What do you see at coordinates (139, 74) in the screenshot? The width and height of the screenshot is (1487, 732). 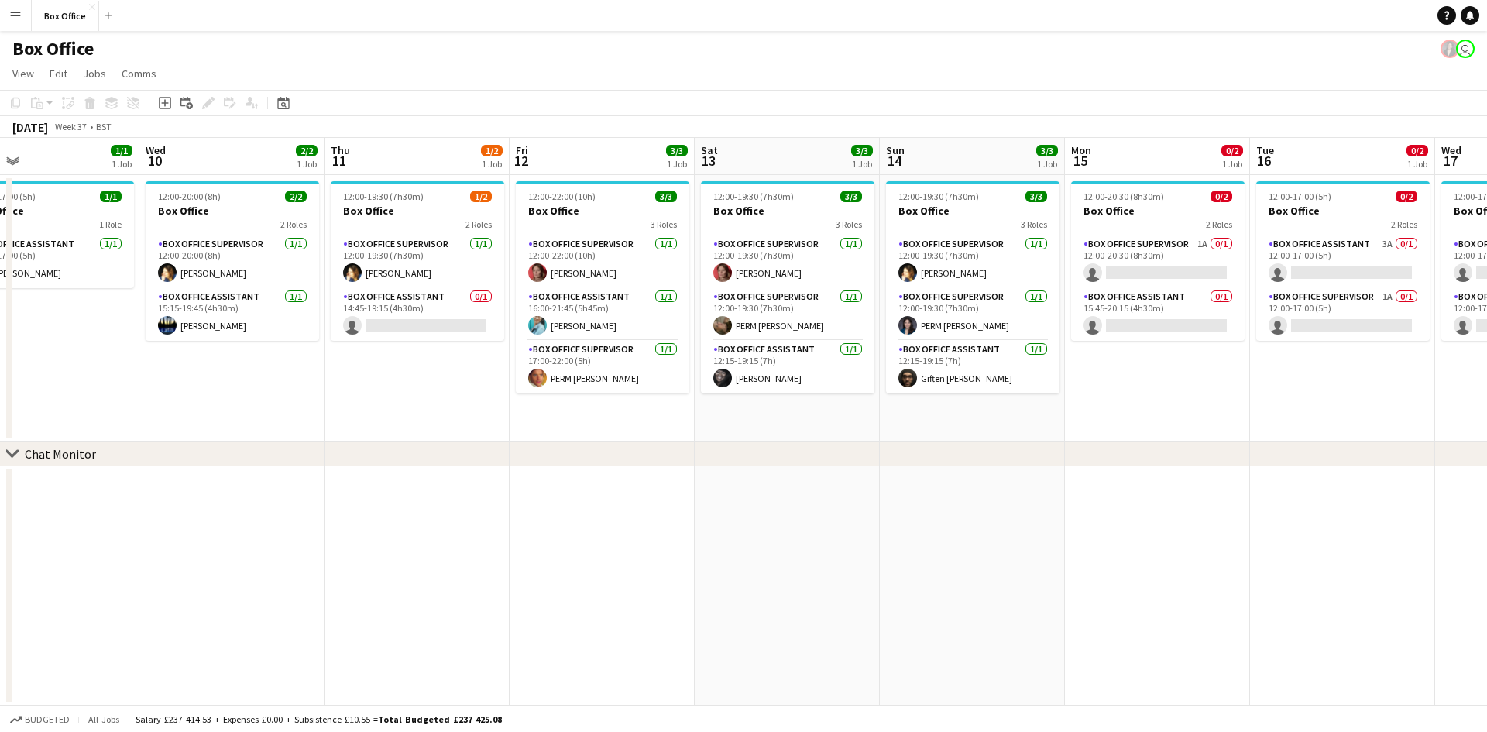 I see `span: Comms` at bounding box center [139, 74].